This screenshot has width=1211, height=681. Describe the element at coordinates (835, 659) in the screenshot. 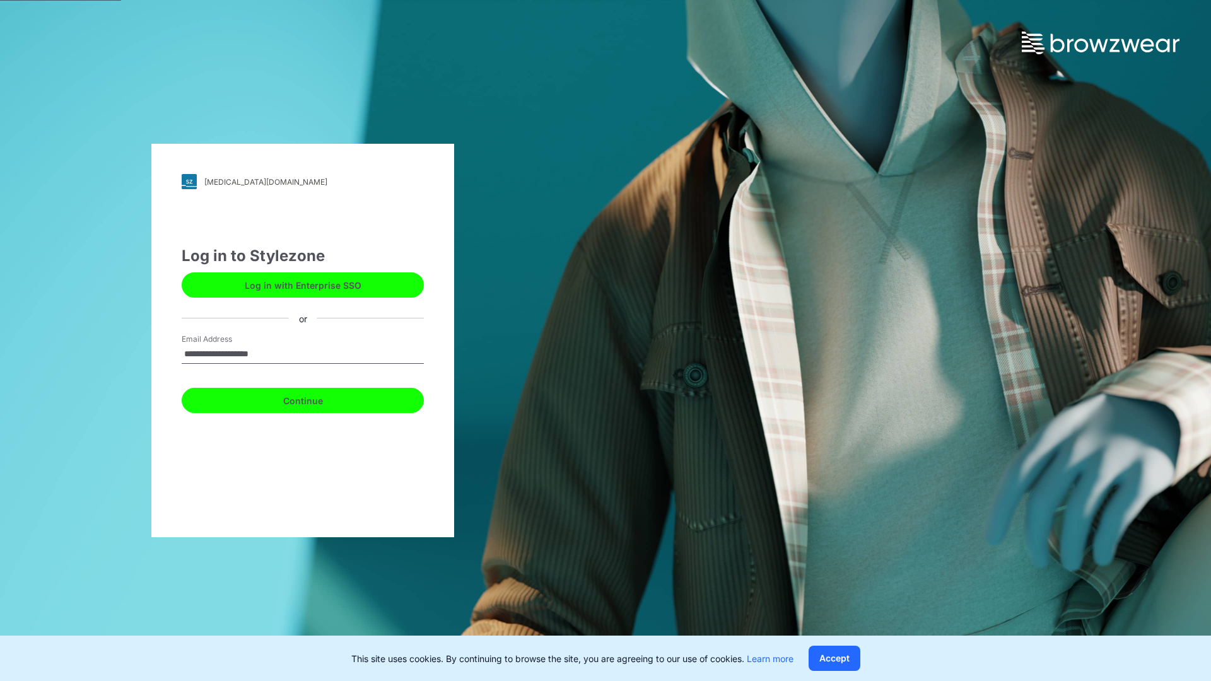

I see `button: Accept` at that location.